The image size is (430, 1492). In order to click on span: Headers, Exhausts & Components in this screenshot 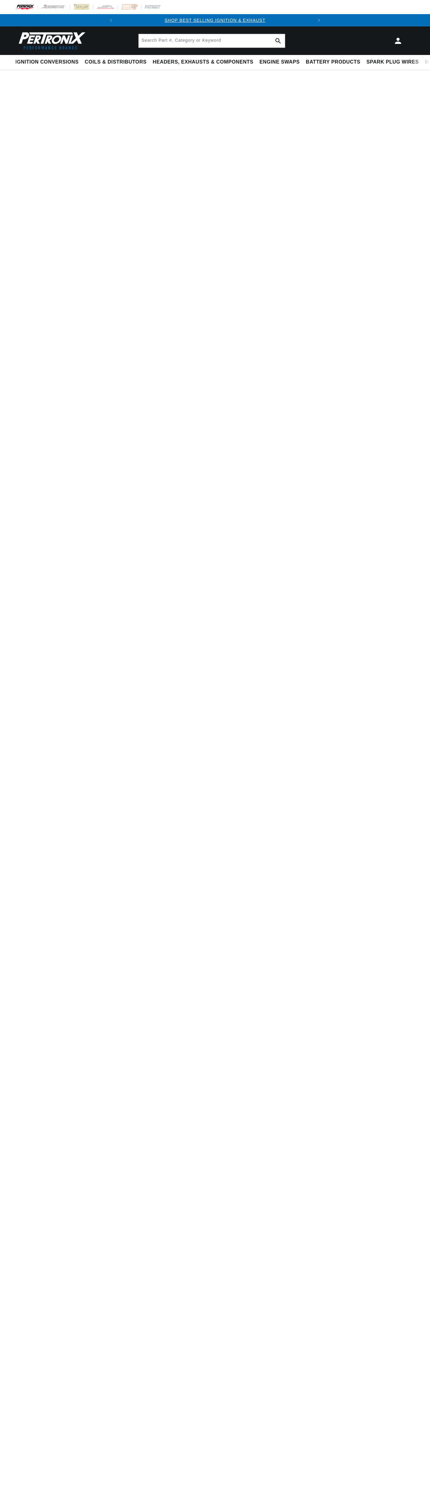, I will do `click(203, 62)`.